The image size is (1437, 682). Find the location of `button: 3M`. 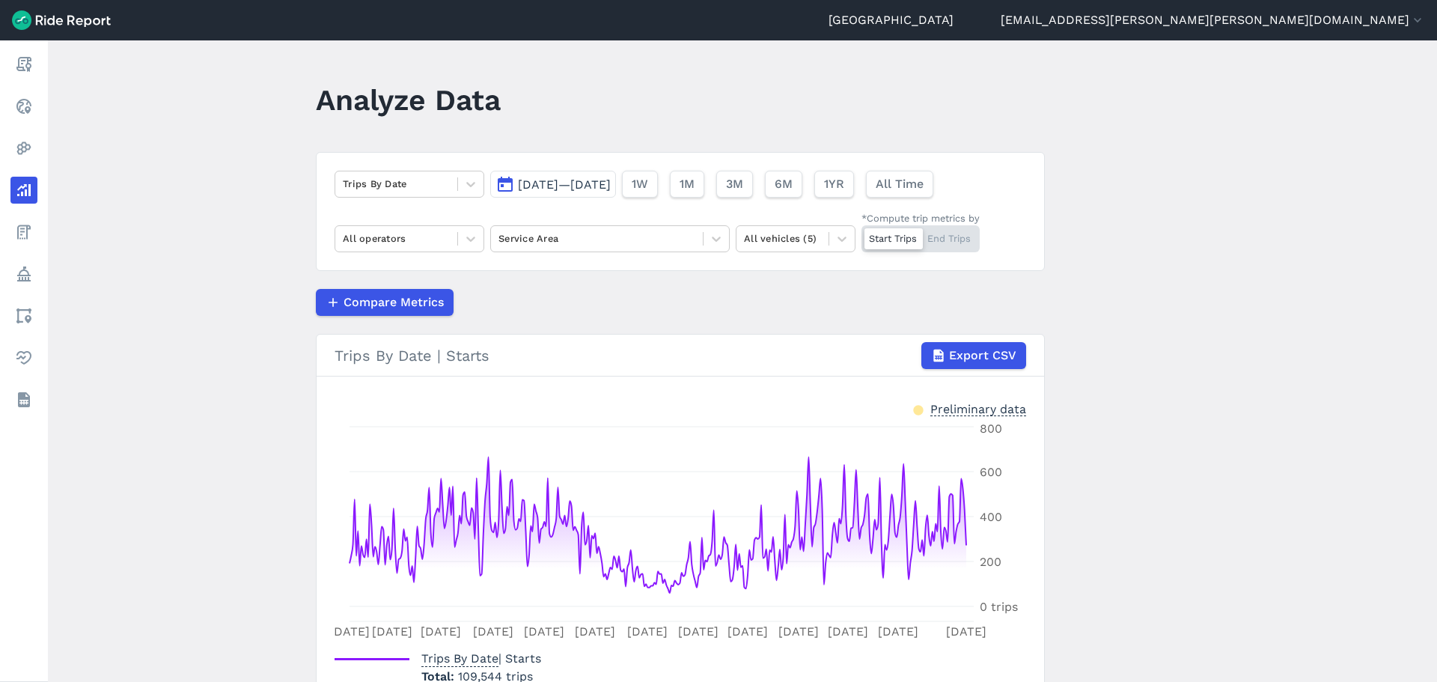

button: 3M is located at coordinates (734, 184).